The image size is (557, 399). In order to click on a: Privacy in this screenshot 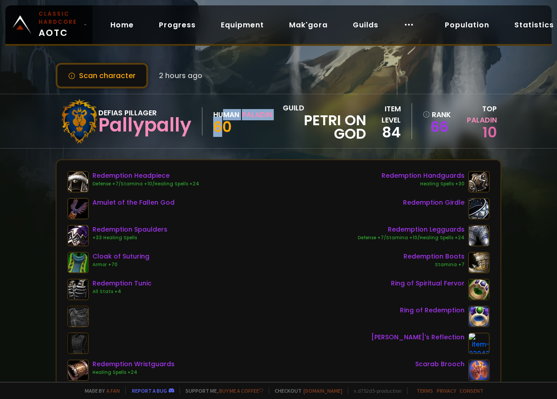, I will do `click(446, 391)`.